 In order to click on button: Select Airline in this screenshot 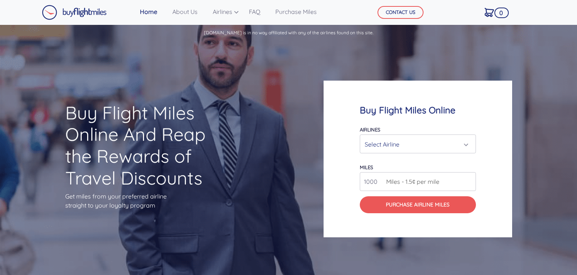, I will do `click(418, 144)`.